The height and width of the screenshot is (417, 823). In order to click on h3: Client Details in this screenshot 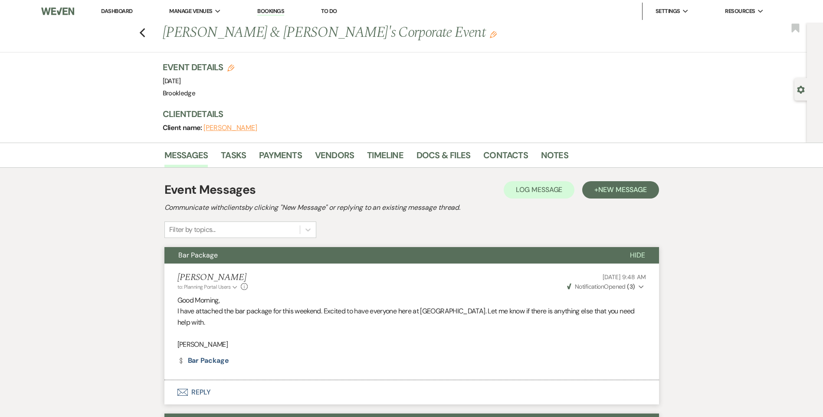, I will do `click(406, 114)`.